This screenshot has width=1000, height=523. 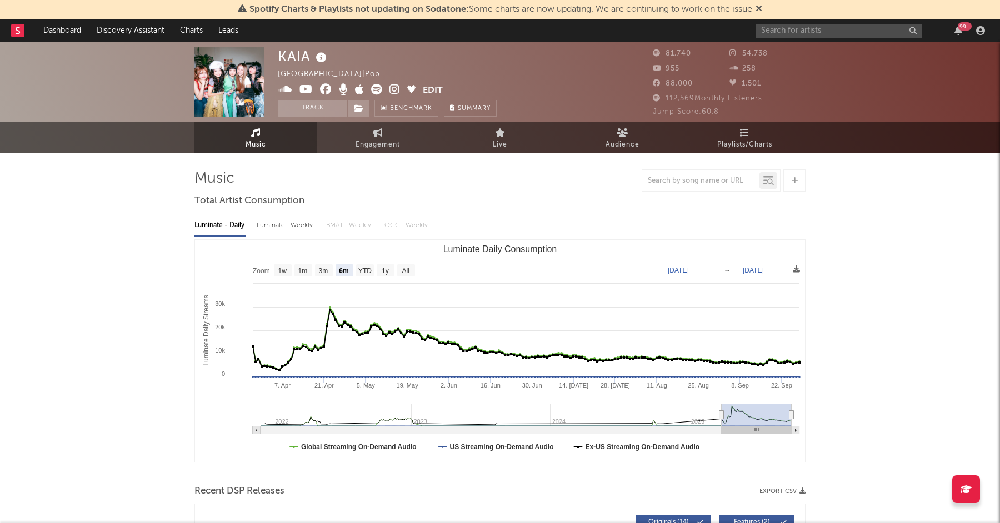 I want to click on button: 99+, so click(x=958, y=31).